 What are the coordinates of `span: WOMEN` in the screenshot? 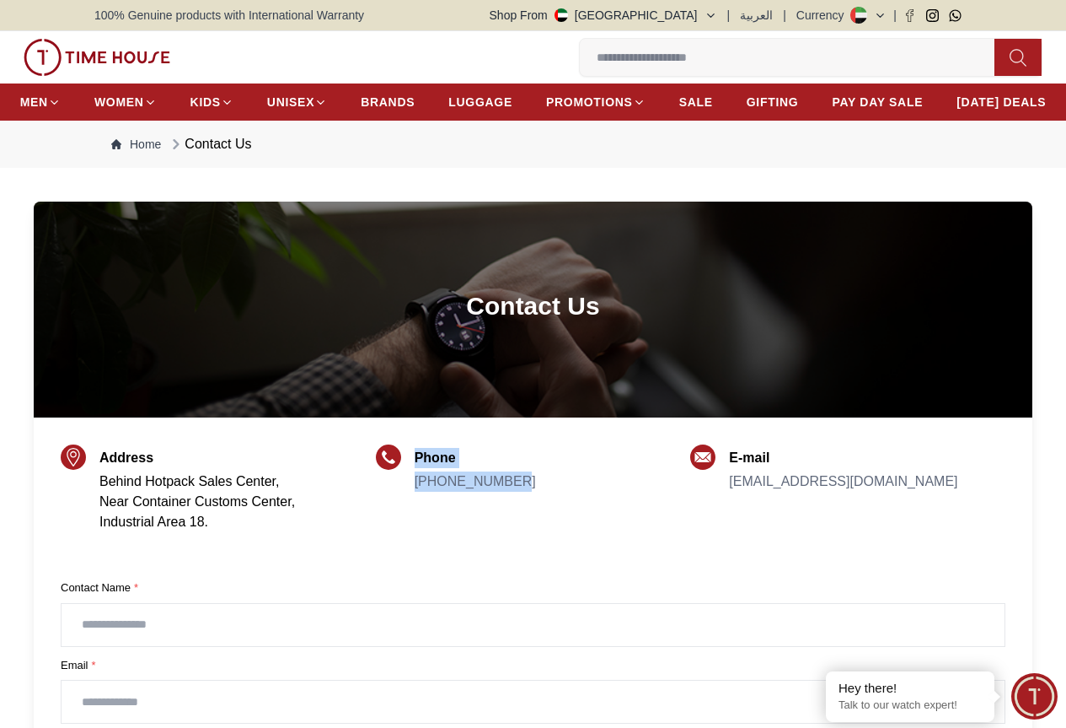 It's located at (119, 102).